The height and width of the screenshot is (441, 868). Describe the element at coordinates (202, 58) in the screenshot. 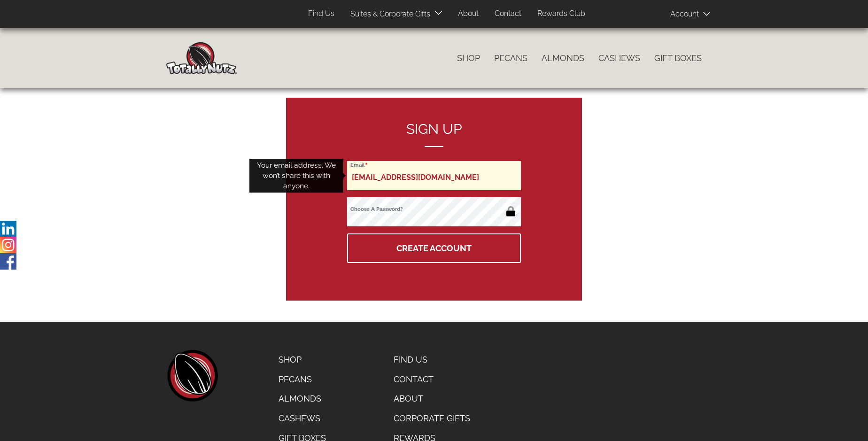

I see `img: Home` at that location.